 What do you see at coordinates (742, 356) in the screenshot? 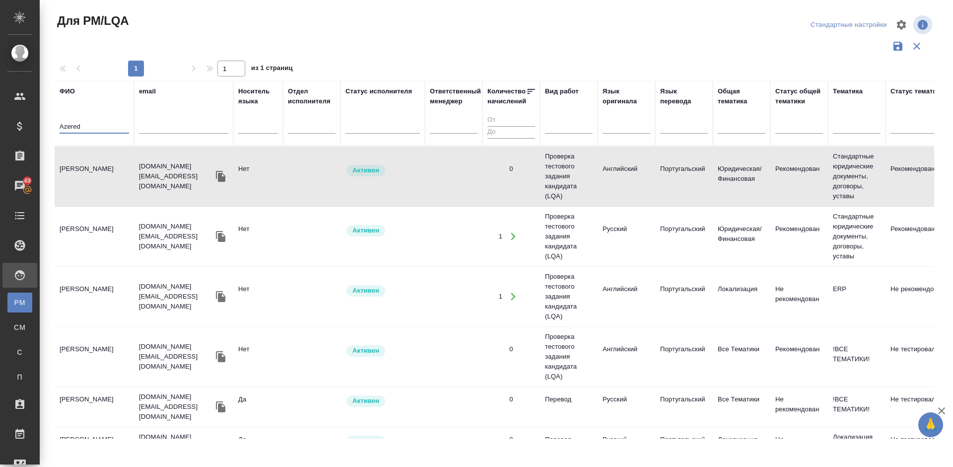
I see `td: Все Тематики` at bounding box center [742, 356].